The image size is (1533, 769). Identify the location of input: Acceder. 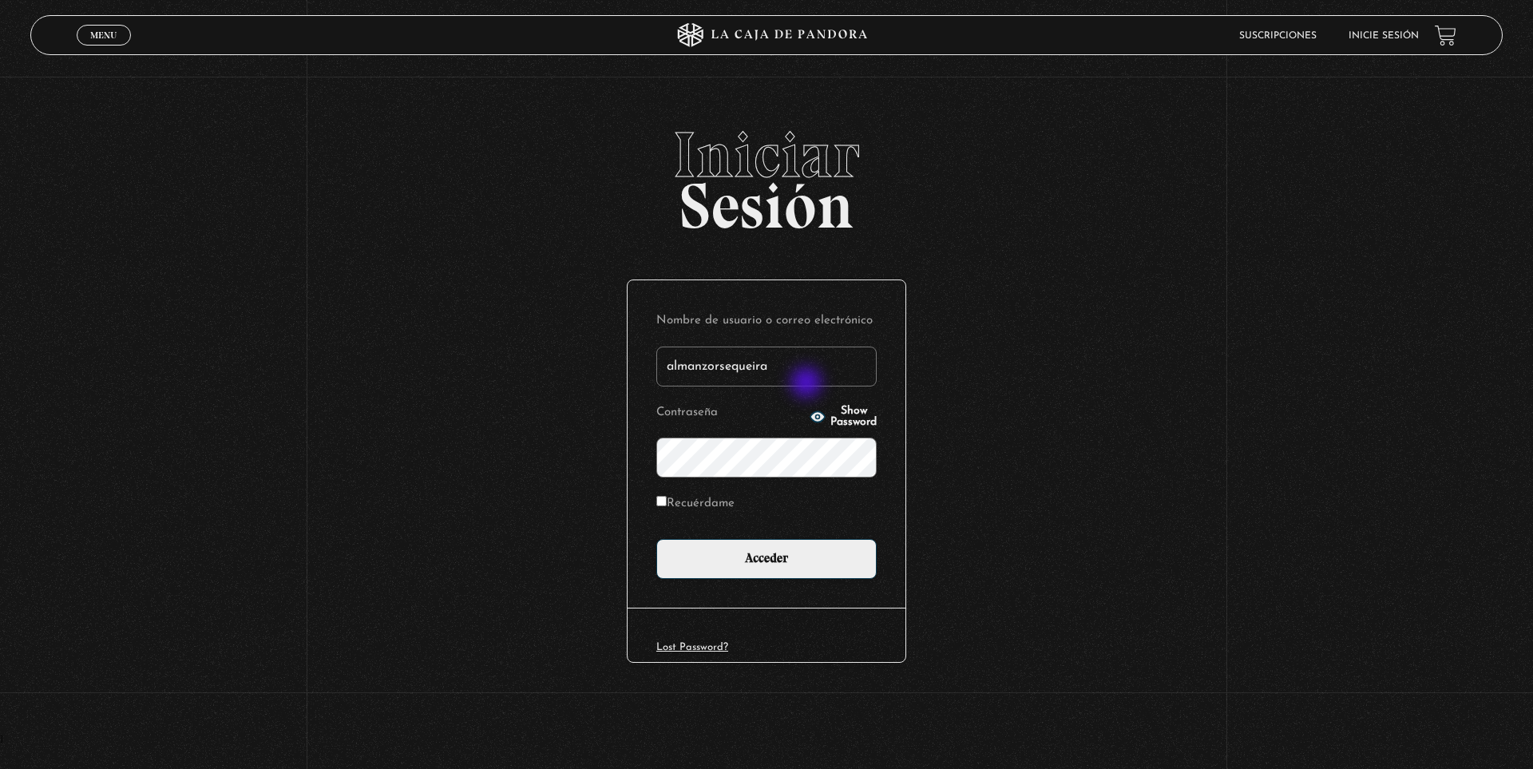
(767, 559).